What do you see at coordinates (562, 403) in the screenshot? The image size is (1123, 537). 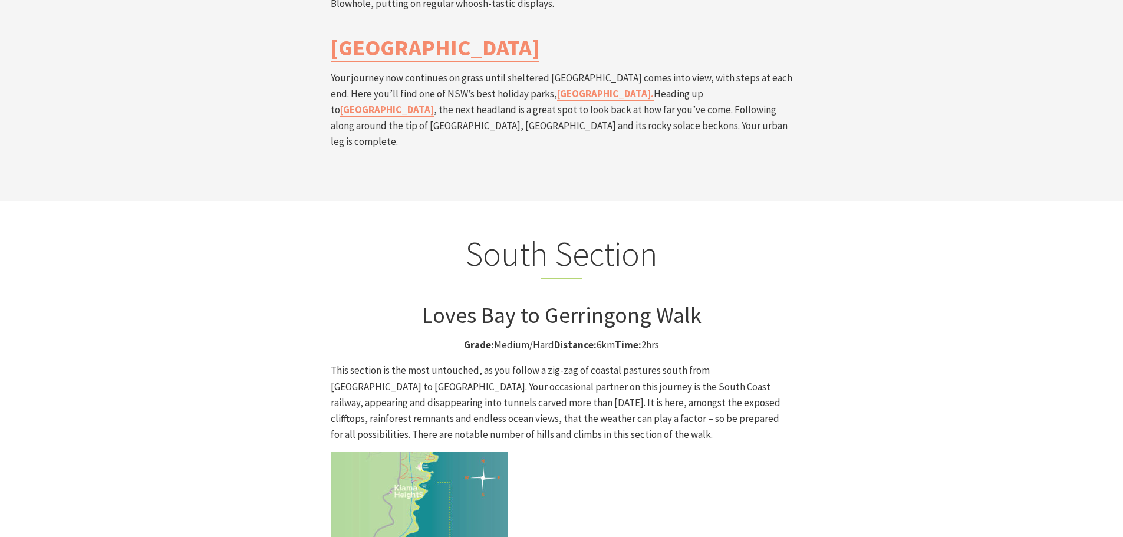 I see `p: This section is the most untouched, as you follow a zig-zag of coastal pastures south from [GEOGR...` at bounding box center [562, 403].